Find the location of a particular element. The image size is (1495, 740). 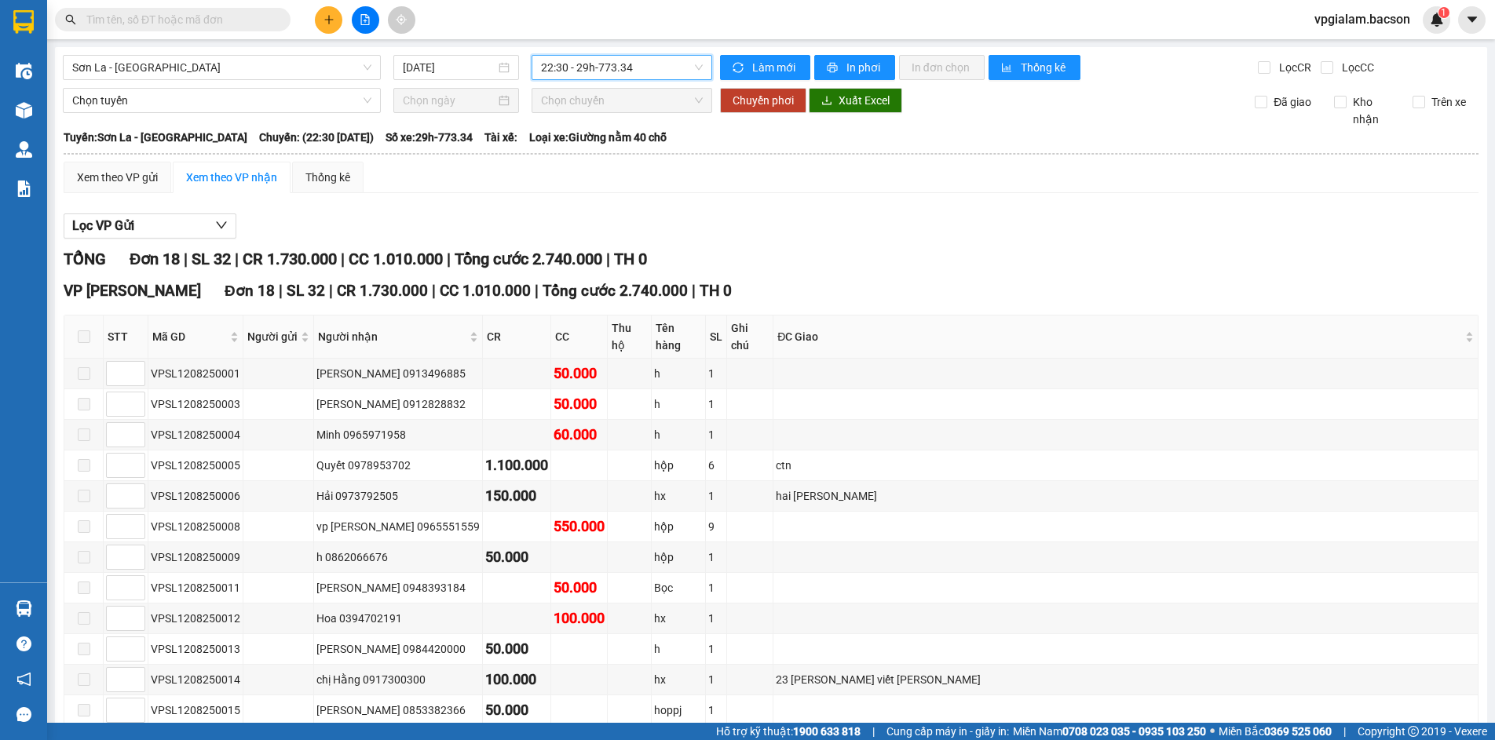

th: CC is located at coordinates (579, 337).